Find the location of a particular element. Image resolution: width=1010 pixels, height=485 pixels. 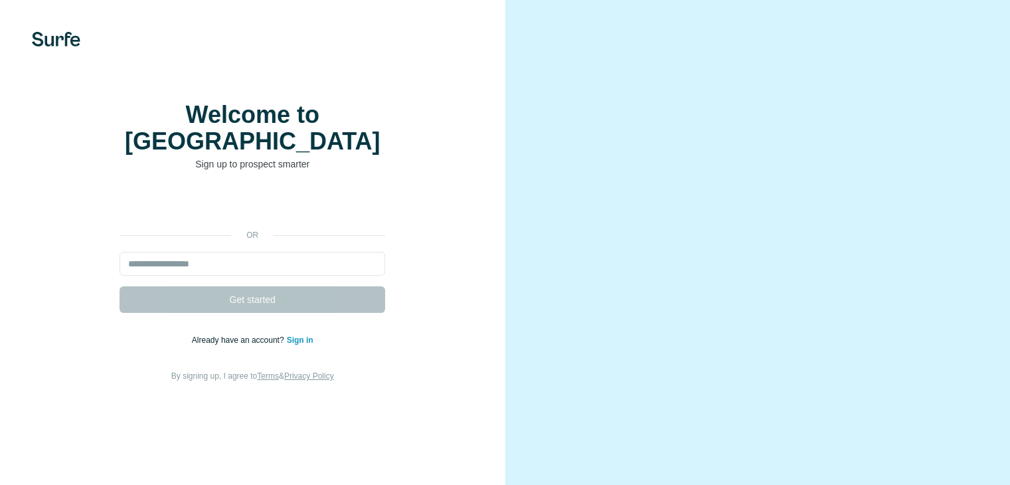

p: or is located at coordinates (252, 235).